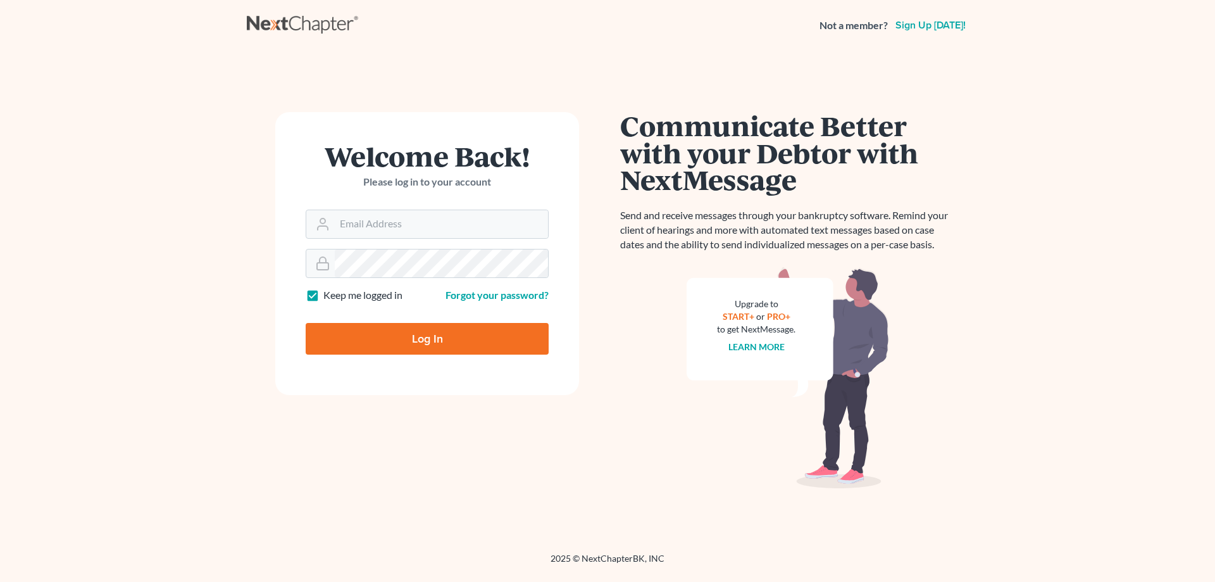 This screenshot has width=1215, height=582. What do you see at coordinates (497, 294) in the screenshot?
I see `a: Forgot your password?` at bounding box center [497, 294].